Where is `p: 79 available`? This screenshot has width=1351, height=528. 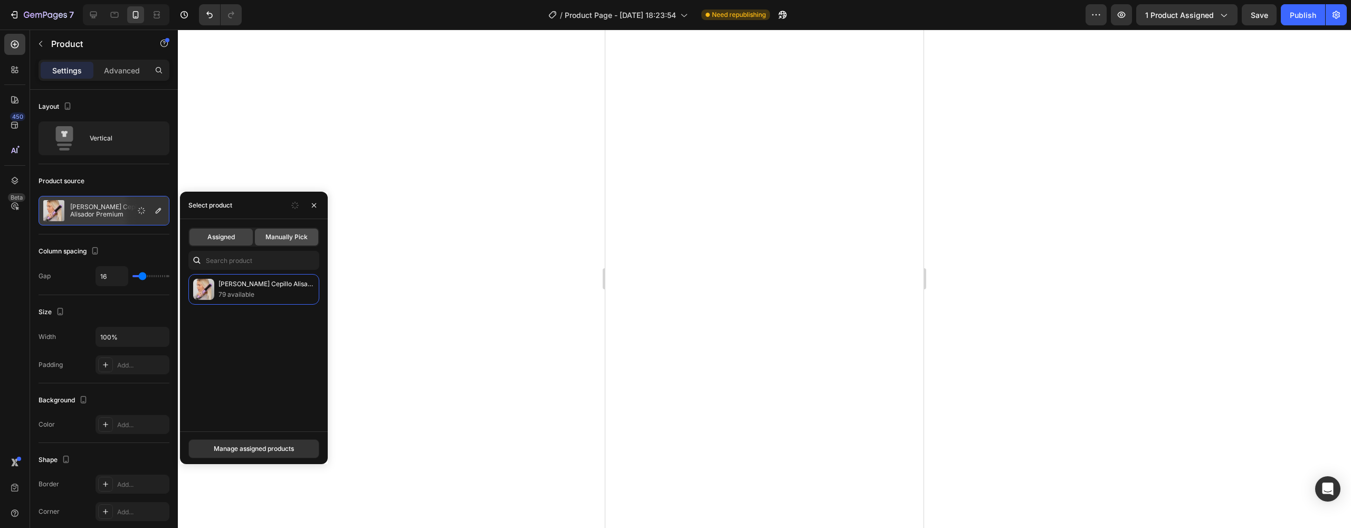 p: 79 available is located at coordinates (267, 294).